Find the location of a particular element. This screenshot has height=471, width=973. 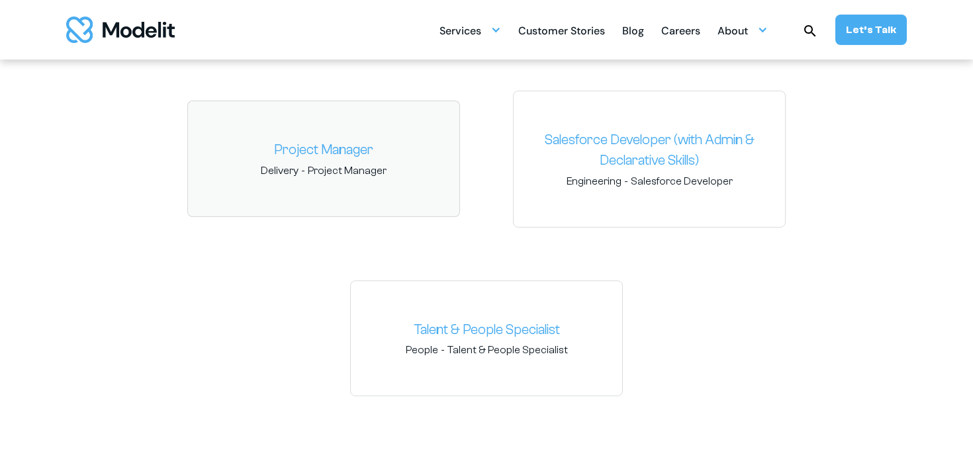

span: Engineering is located at coordinates (594, 181).